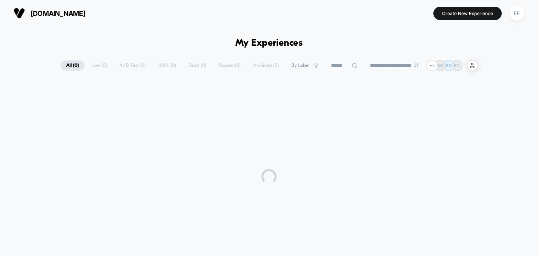  What do you see at coordinates (269, 43) in the screenshot?
I see `h1: My Experiences` at bounding box center [269, 43].